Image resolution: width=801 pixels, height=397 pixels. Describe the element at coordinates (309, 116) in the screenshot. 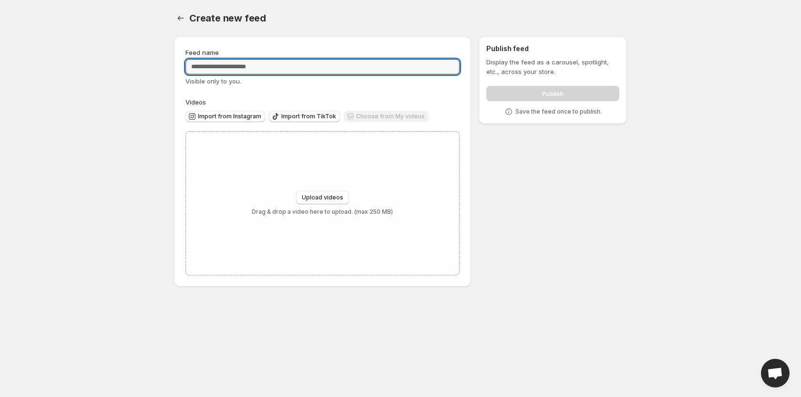

I see `span: Import from TikTok` at that location.